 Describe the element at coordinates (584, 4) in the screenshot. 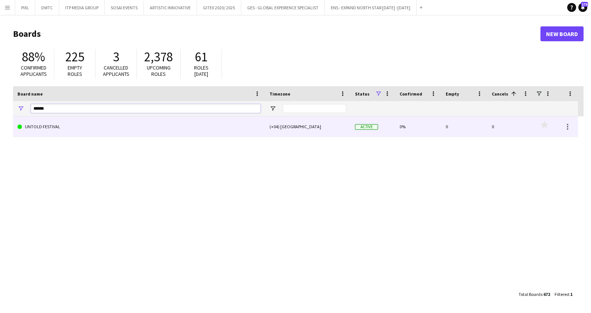

I see `span: 179` at that location.